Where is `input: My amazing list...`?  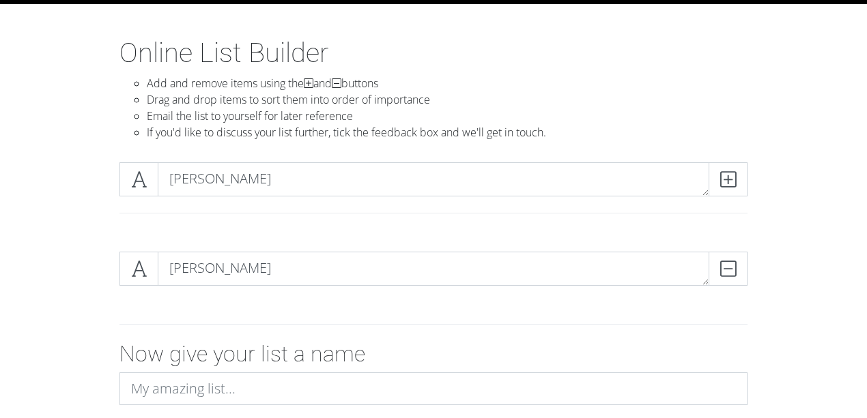
input: My amazing list... is located at coordinates (433, 389).